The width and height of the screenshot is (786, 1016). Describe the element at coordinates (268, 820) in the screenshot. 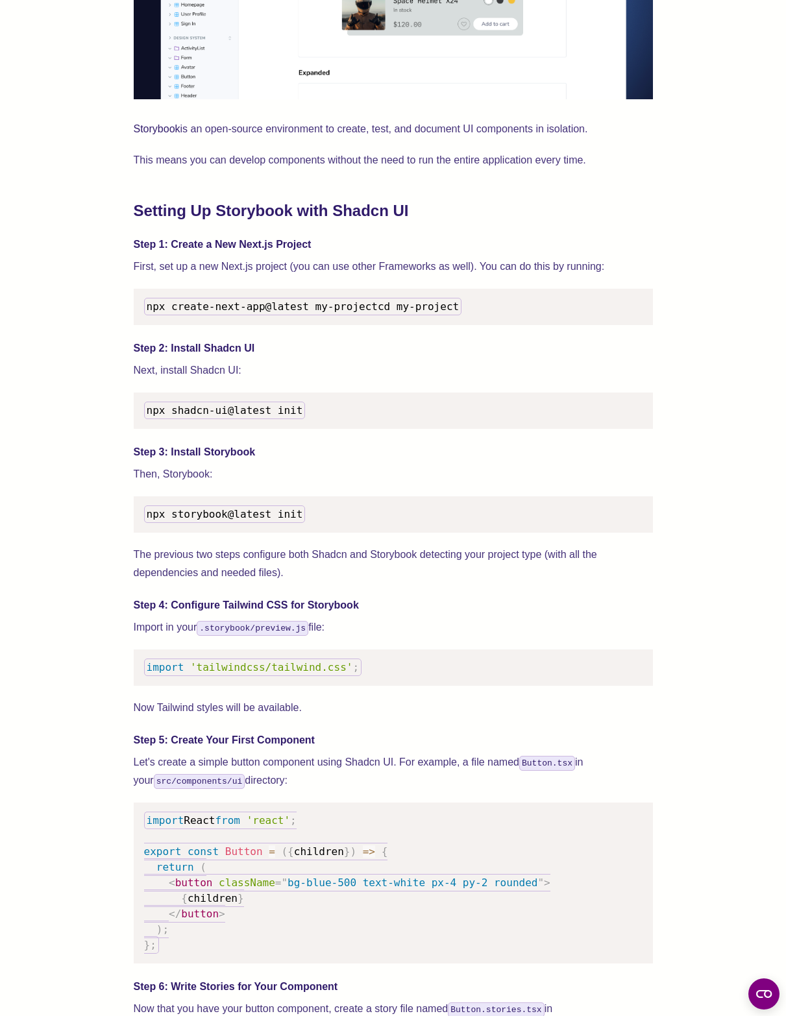

I see `span: 'react'` at that location.